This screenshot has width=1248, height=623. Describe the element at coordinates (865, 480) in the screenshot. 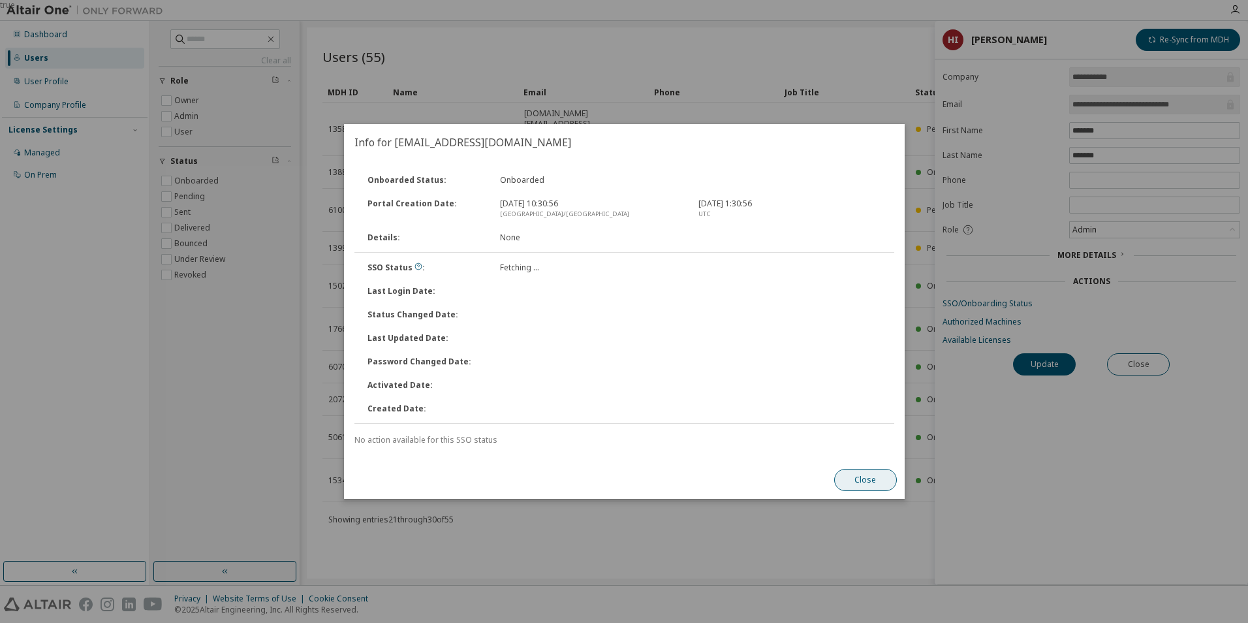

I see `button: Close` at that location.